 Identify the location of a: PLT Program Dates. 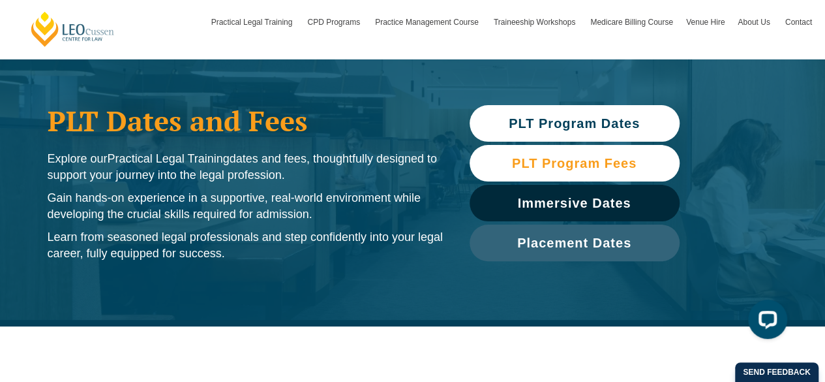
(575, 123).